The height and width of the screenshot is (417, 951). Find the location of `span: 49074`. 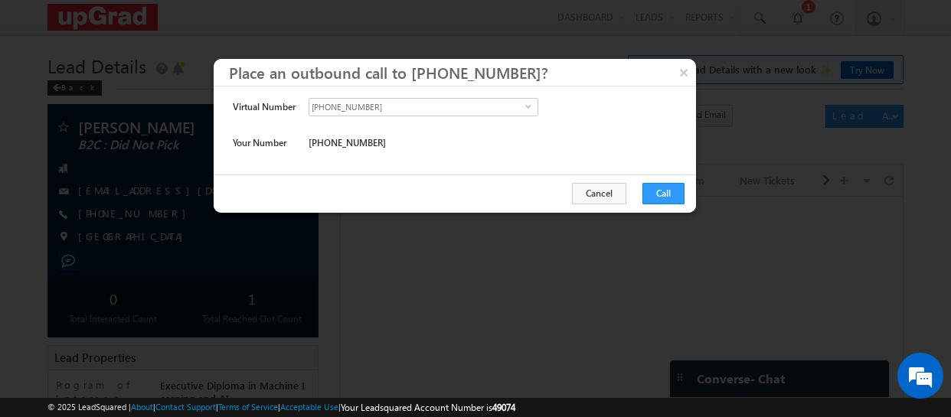

span: 49074 is located at coordinates (504, 407).